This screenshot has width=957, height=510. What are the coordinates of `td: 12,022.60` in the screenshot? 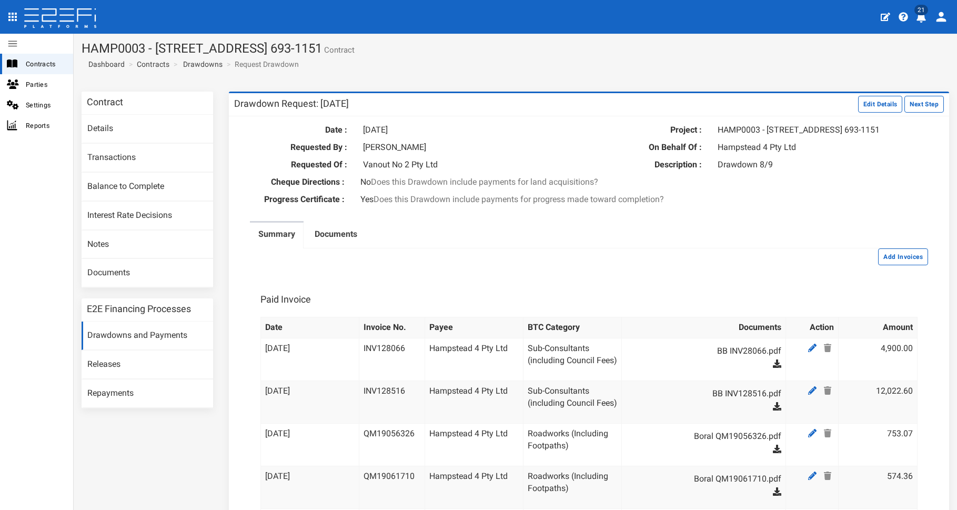 It's located at (878, 402).